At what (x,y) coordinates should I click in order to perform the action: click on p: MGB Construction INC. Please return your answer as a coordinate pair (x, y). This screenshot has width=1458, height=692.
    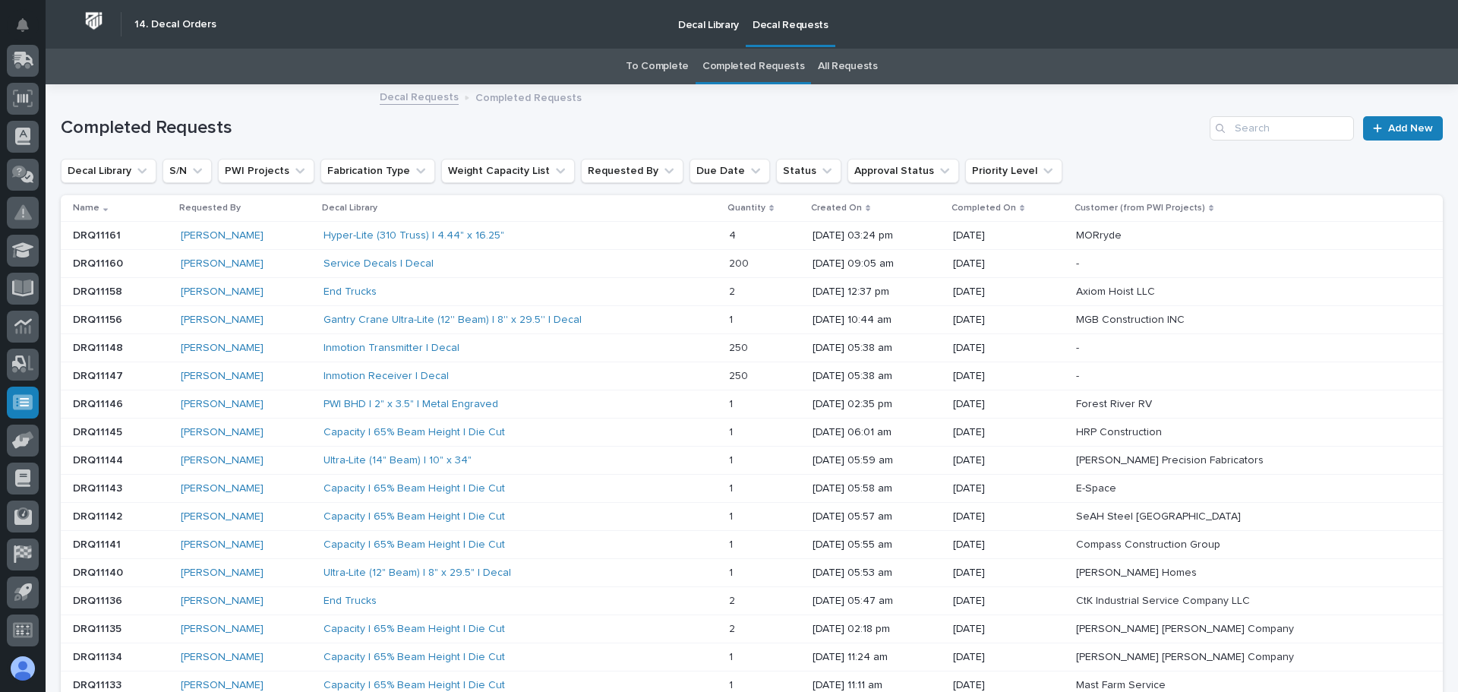
    Looking at the image, I should click on (1131, 318).